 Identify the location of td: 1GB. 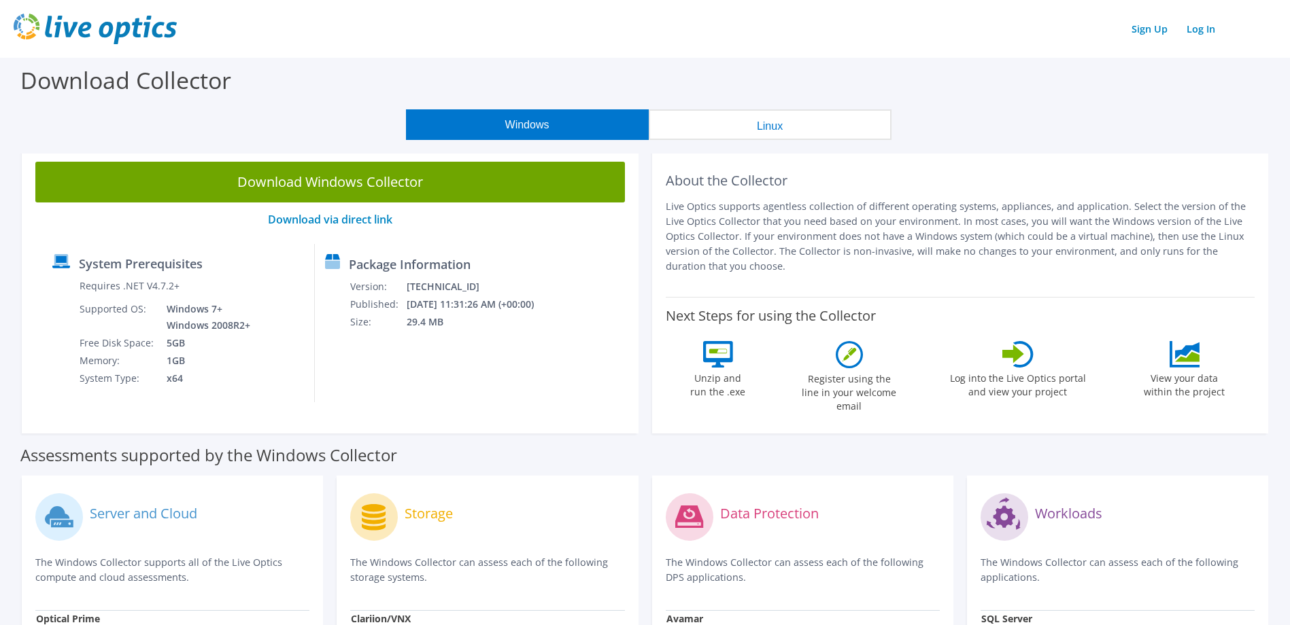
(205, 361).